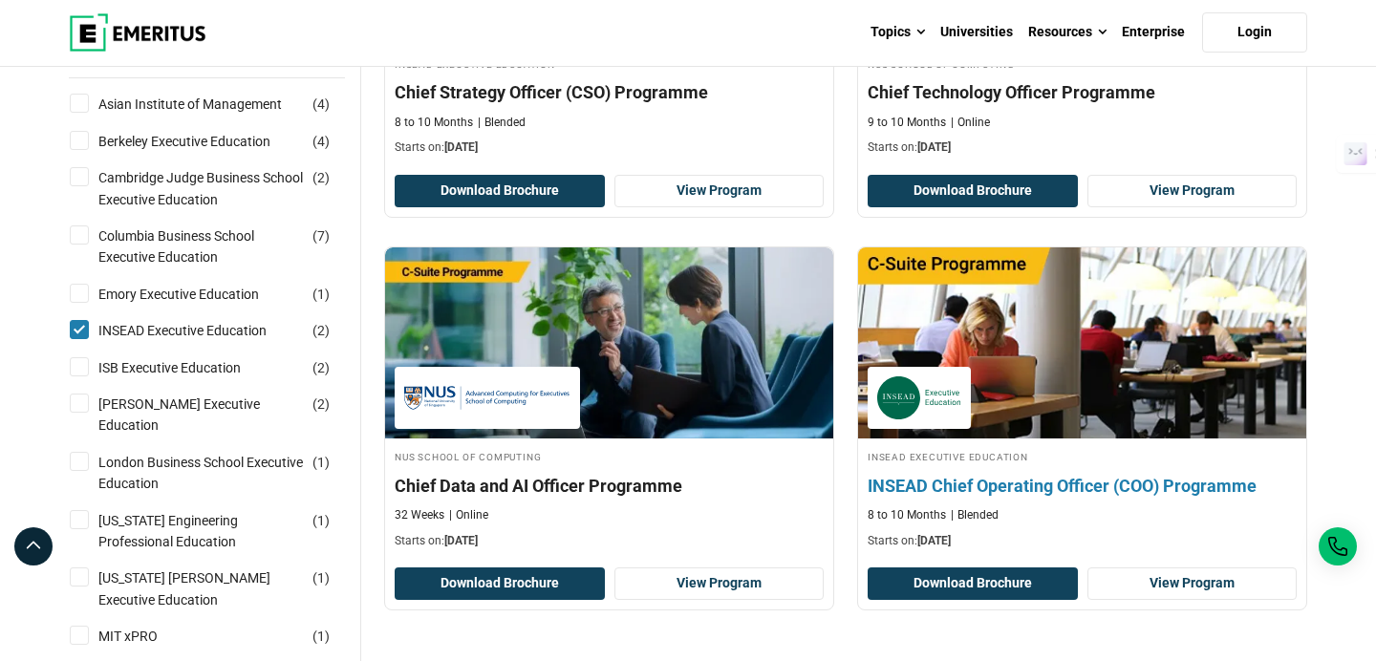 The image size is (1376, 661). Describe the element at coordinates (609, 343) in the screenshot. I see `img: Chief Data and AI Officer Programme | Online Technology Course` at that location.